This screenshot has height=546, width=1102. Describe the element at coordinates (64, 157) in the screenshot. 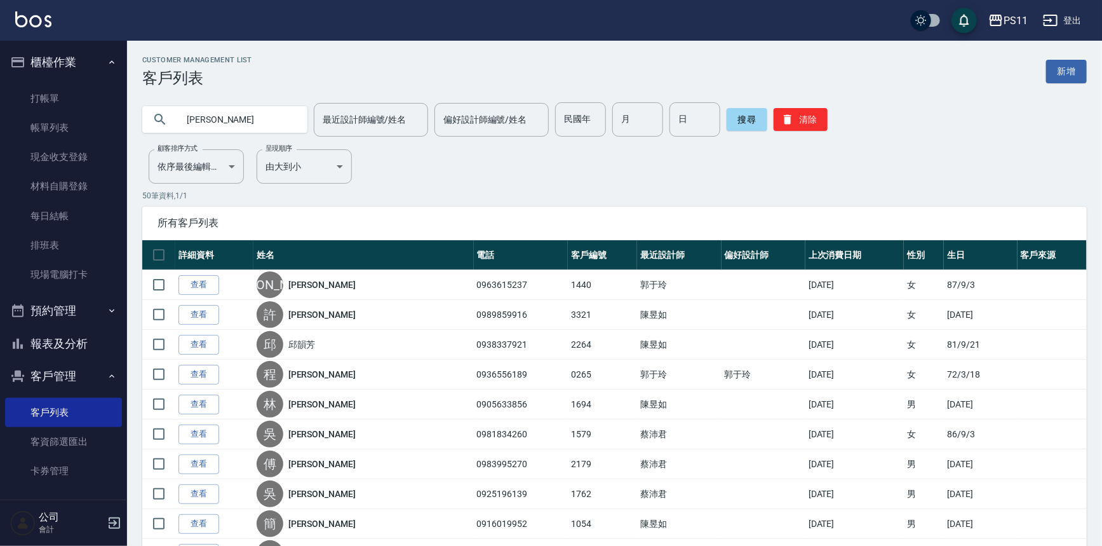

I see `a: 現金收支登錄` at that location.